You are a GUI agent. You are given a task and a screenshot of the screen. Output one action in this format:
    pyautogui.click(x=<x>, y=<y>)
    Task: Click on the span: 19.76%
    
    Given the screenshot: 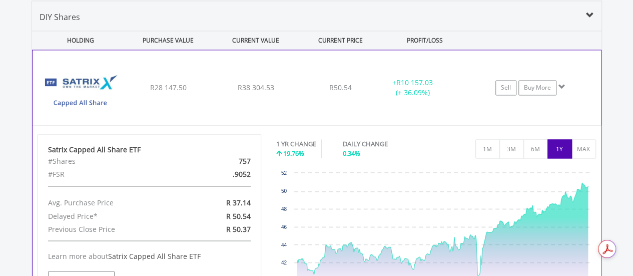 What is the action you would take?
    pyautogui.click(x=294, y=153)
    